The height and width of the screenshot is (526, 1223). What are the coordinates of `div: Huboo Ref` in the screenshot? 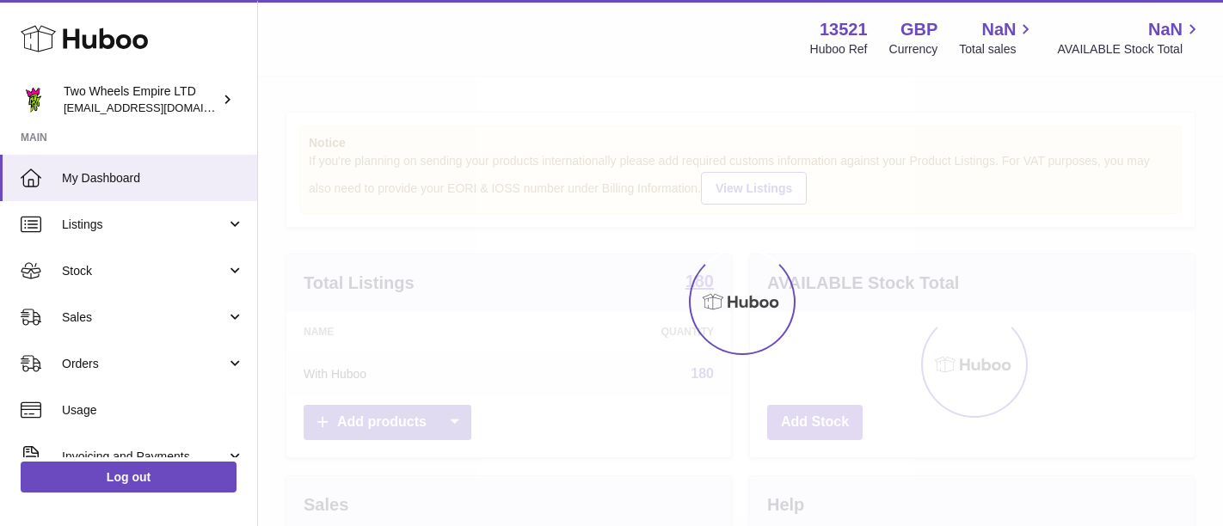 It's located at (839, 49).